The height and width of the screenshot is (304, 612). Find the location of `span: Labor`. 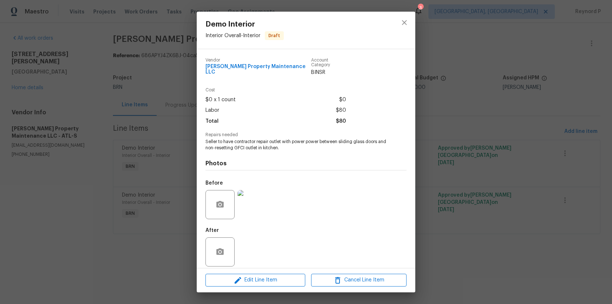

span: Labor is located at coordinates (212, 110).